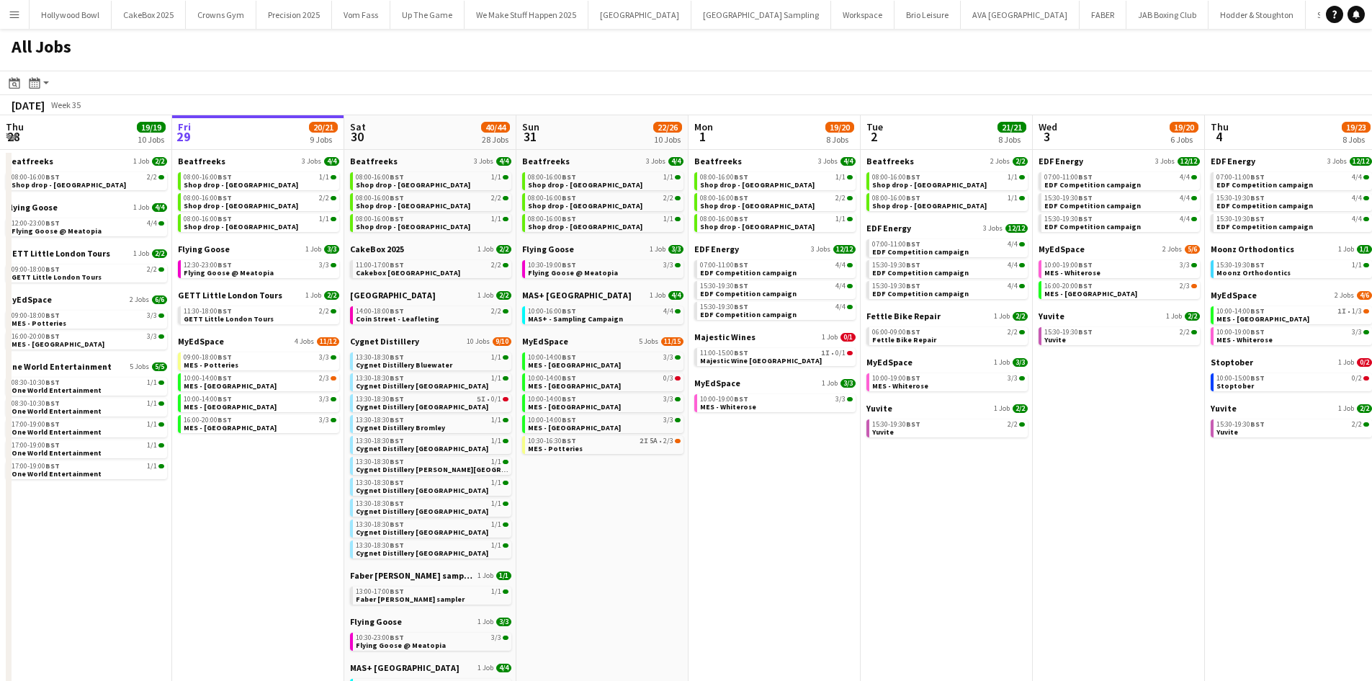  I want to click on span: Shop drop - Newcastle Upon Tyne, so click(413, 226).